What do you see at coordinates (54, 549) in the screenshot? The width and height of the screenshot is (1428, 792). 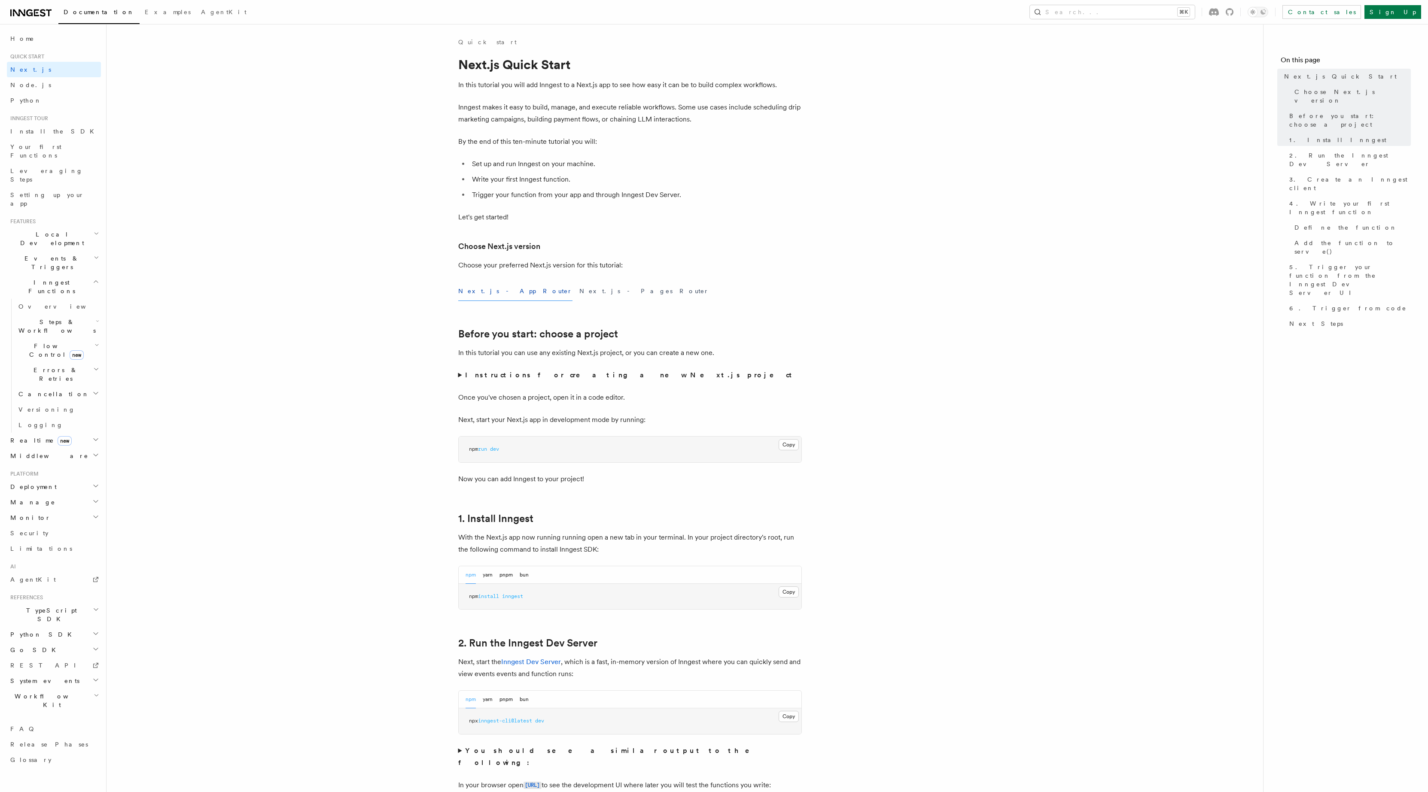 I see `a: Limitations` at bounding box center [54, 549].